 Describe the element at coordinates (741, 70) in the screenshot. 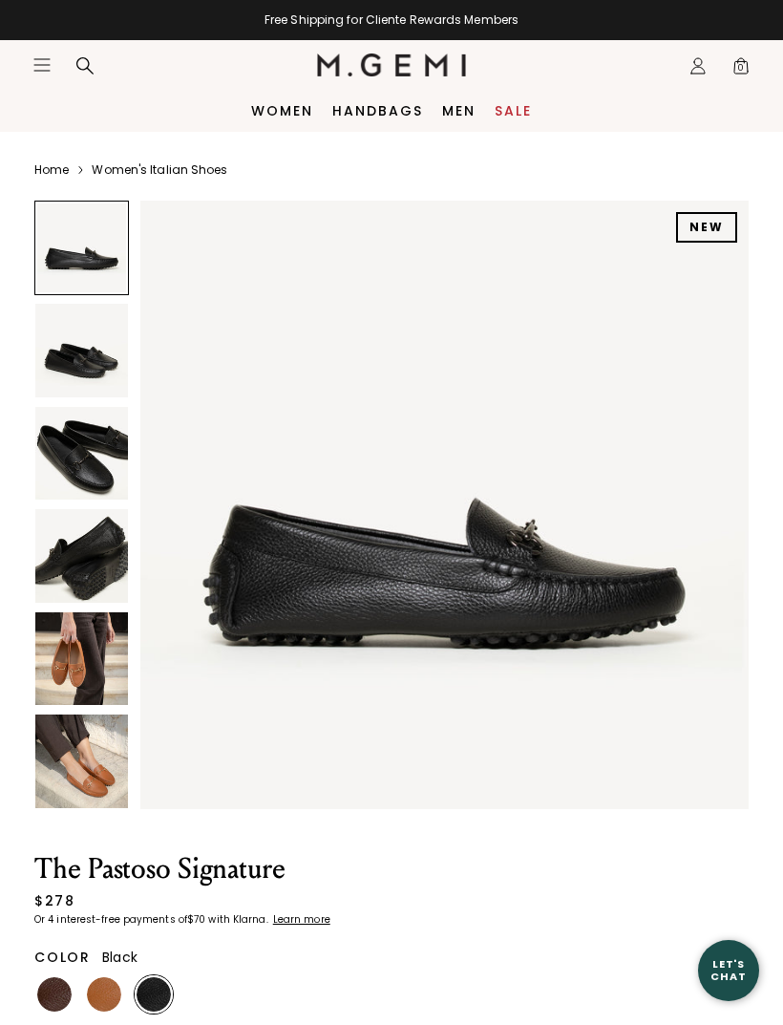

I see `span: 0` at that location.